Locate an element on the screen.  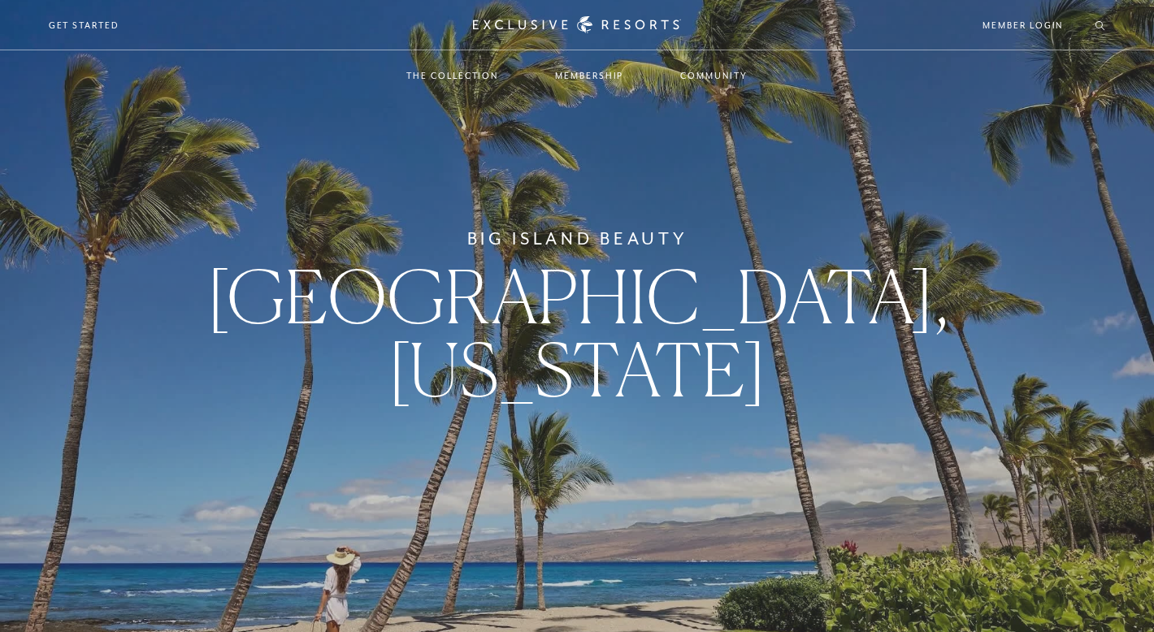
a: Get Started is located at coordinates (84, 25).